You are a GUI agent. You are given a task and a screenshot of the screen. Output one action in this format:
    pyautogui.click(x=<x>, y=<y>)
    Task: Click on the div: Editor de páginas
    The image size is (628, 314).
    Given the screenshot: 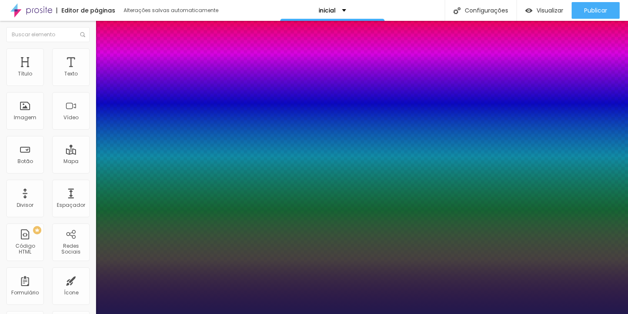 What is the action you would take?
    pyautogui.click(x=86, y=10)
    